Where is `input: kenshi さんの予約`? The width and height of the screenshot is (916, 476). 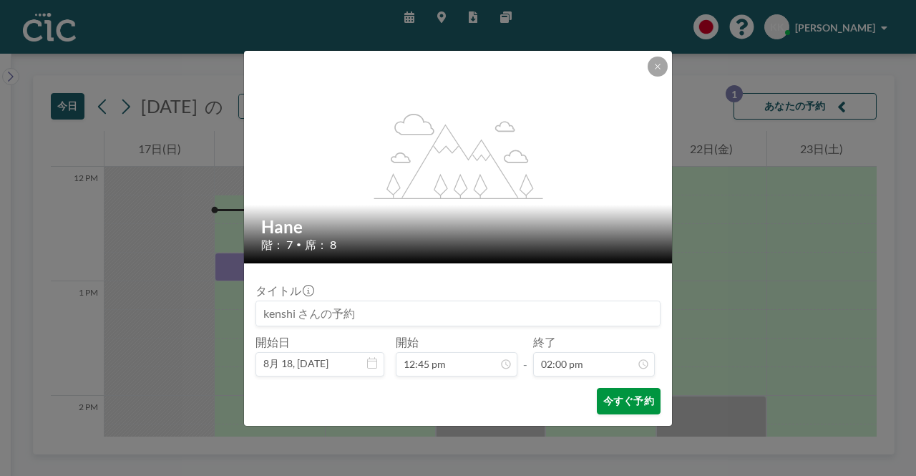
input: kenshi さんの予約 is located at coordinates (458, 313).